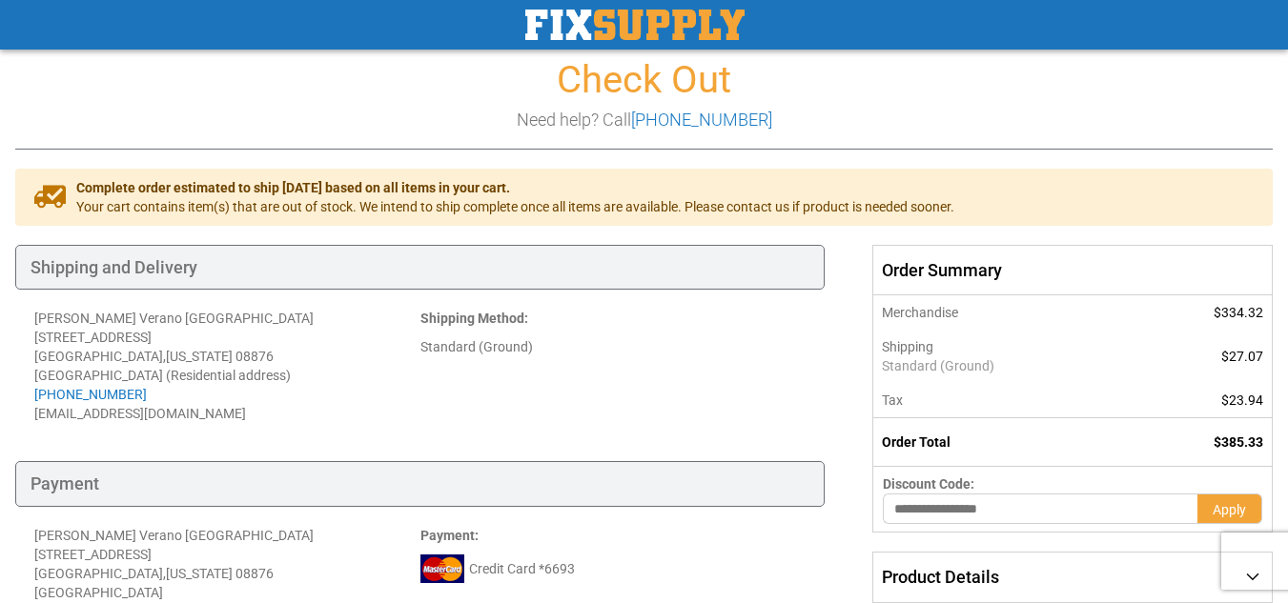 Image resolution: width=1288 pixels, height=603 pixels. What do you see at coordinates (1238, 313) in the screenshot?
I see `span: $334.32` at bounding box center [1238, 313].